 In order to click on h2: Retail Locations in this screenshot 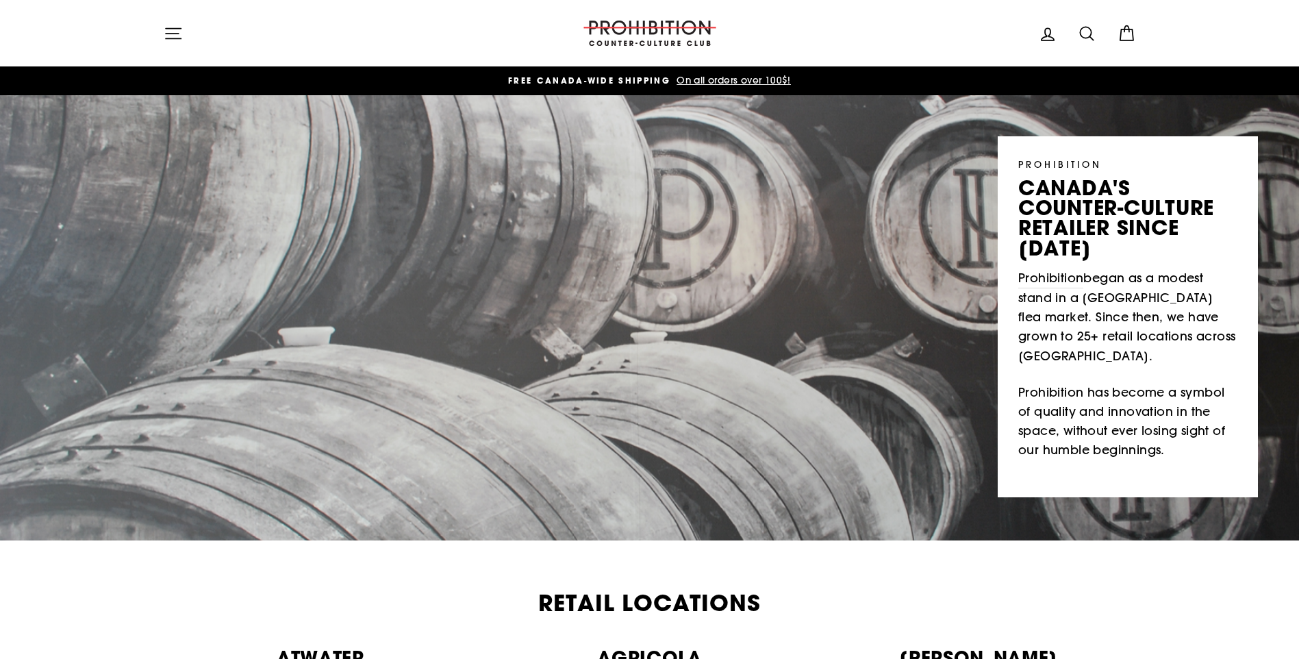, I will do `click(650, 603)`.